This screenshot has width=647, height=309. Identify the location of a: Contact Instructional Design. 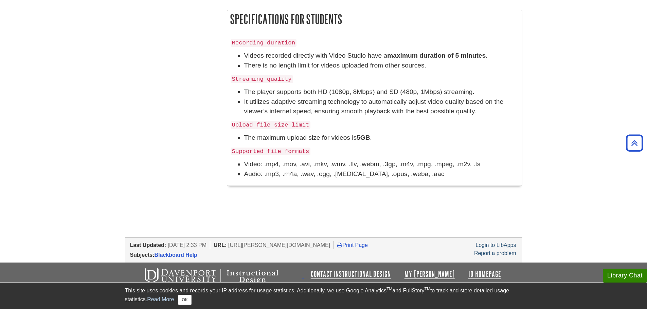
(351, 274).